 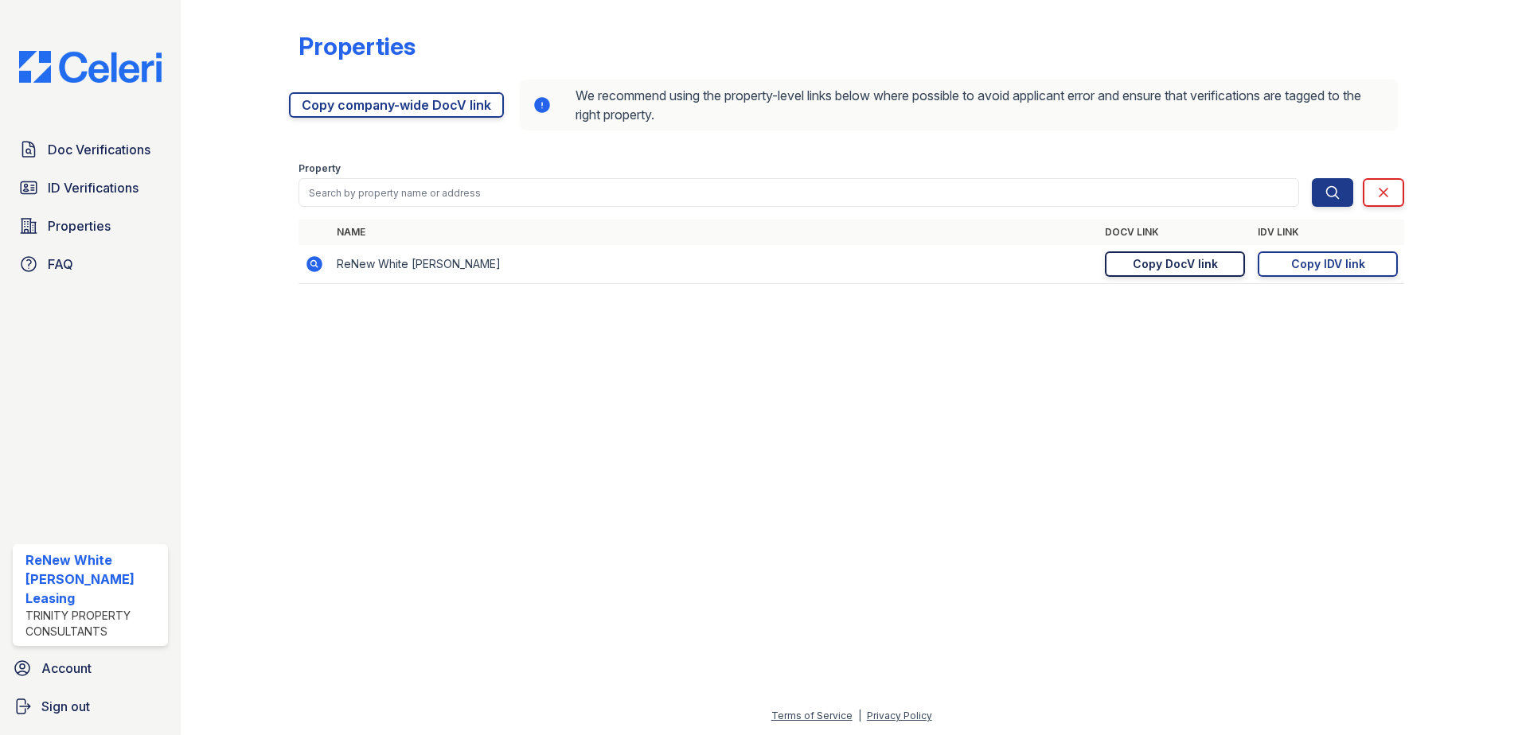 What do you see at coordinates (90, 707) in the screenshot?
I see `a: Sign out` at bounding box center [90, 707].